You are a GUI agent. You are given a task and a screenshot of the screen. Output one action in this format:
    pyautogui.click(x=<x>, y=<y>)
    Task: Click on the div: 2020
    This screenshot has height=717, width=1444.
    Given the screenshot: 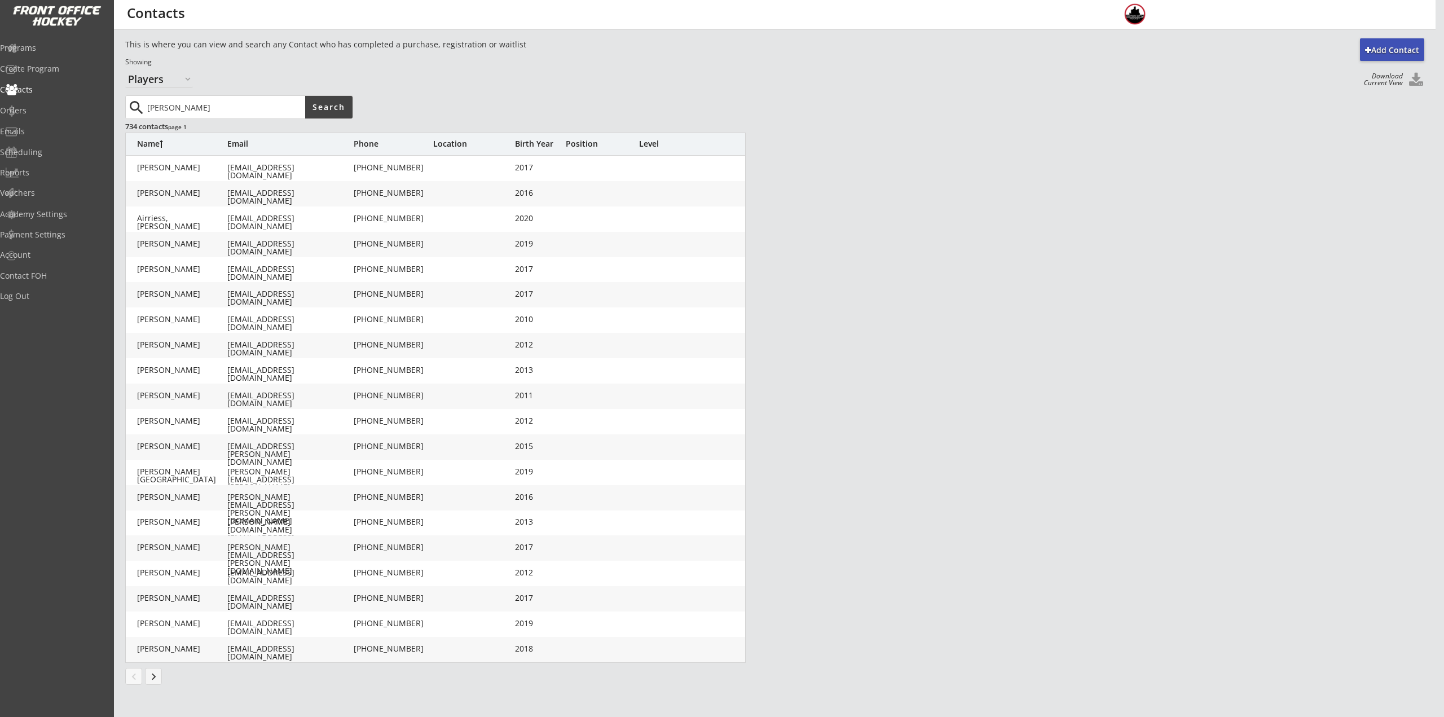 What is the action you would take?
    pyautogui.click(x=538, y=218)
    